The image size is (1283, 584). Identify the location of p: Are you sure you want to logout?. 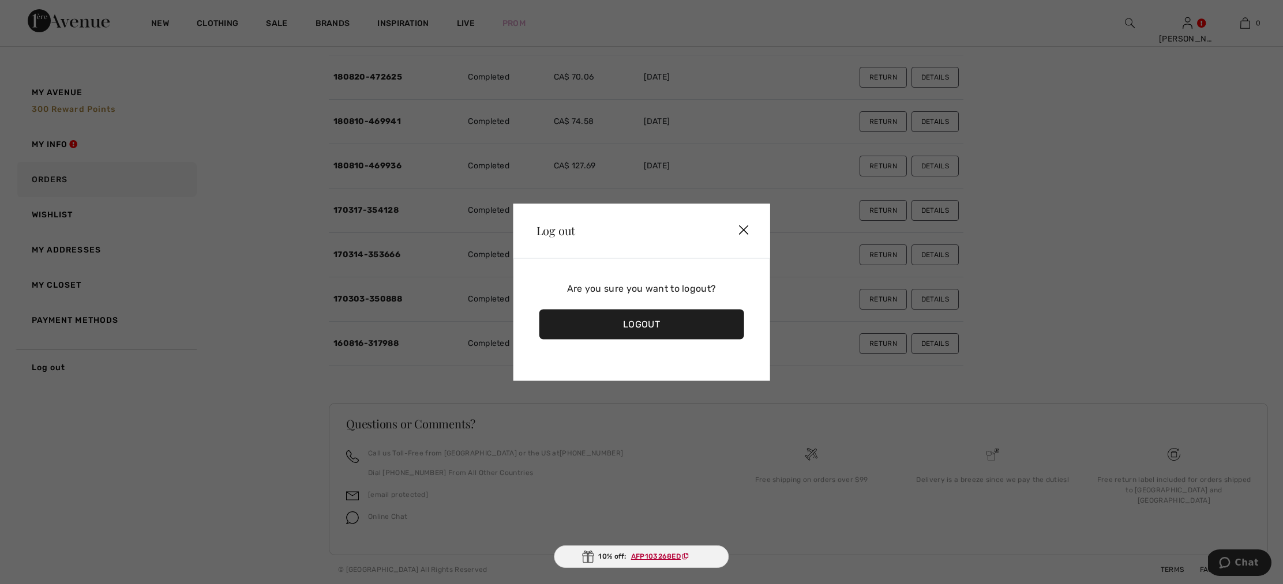
(642, 288).